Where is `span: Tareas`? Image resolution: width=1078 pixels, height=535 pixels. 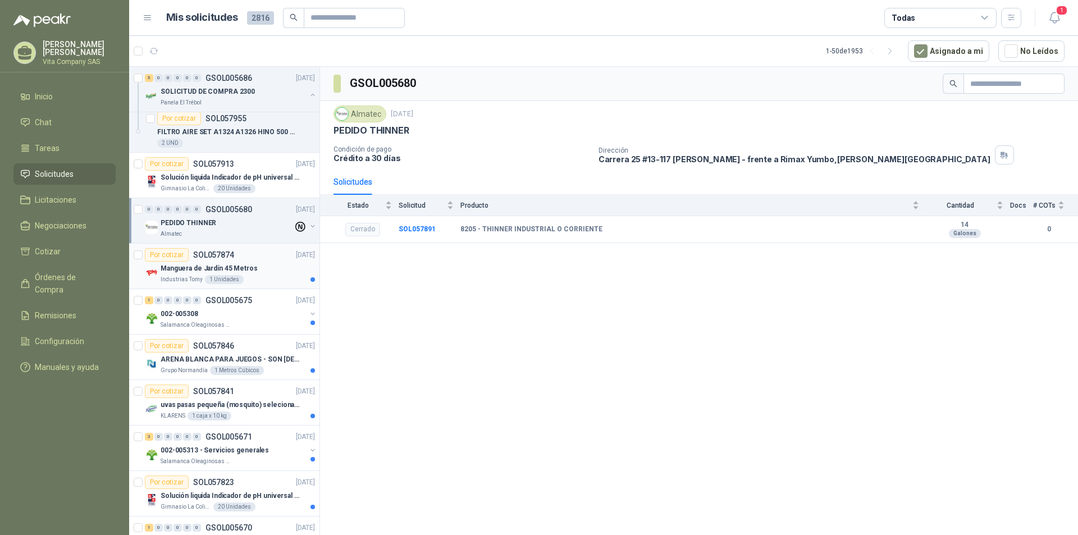
span: Tareas is located at coordinates (47, 148).